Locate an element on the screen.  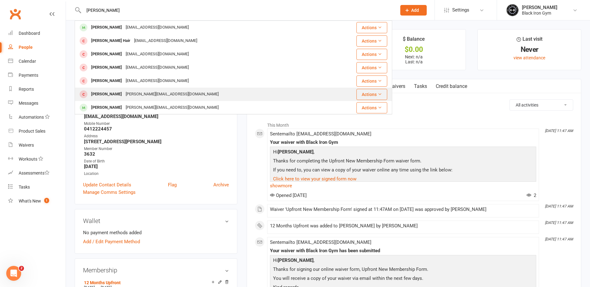
div: What's New is located at coordinates (30, 201).